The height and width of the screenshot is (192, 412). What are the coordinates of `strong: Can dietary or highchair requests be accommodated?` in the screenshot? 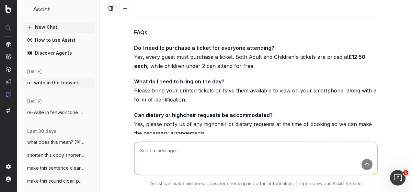 It's located at (203, 115).